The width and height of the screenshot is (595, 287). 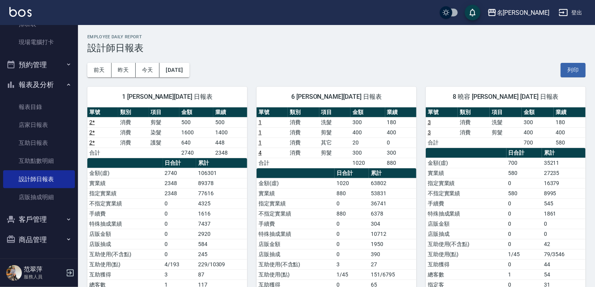 What do you see at coordinates (303, 112) in the screenshot?
I see `th: 類別` at bounding box center [303, 112].